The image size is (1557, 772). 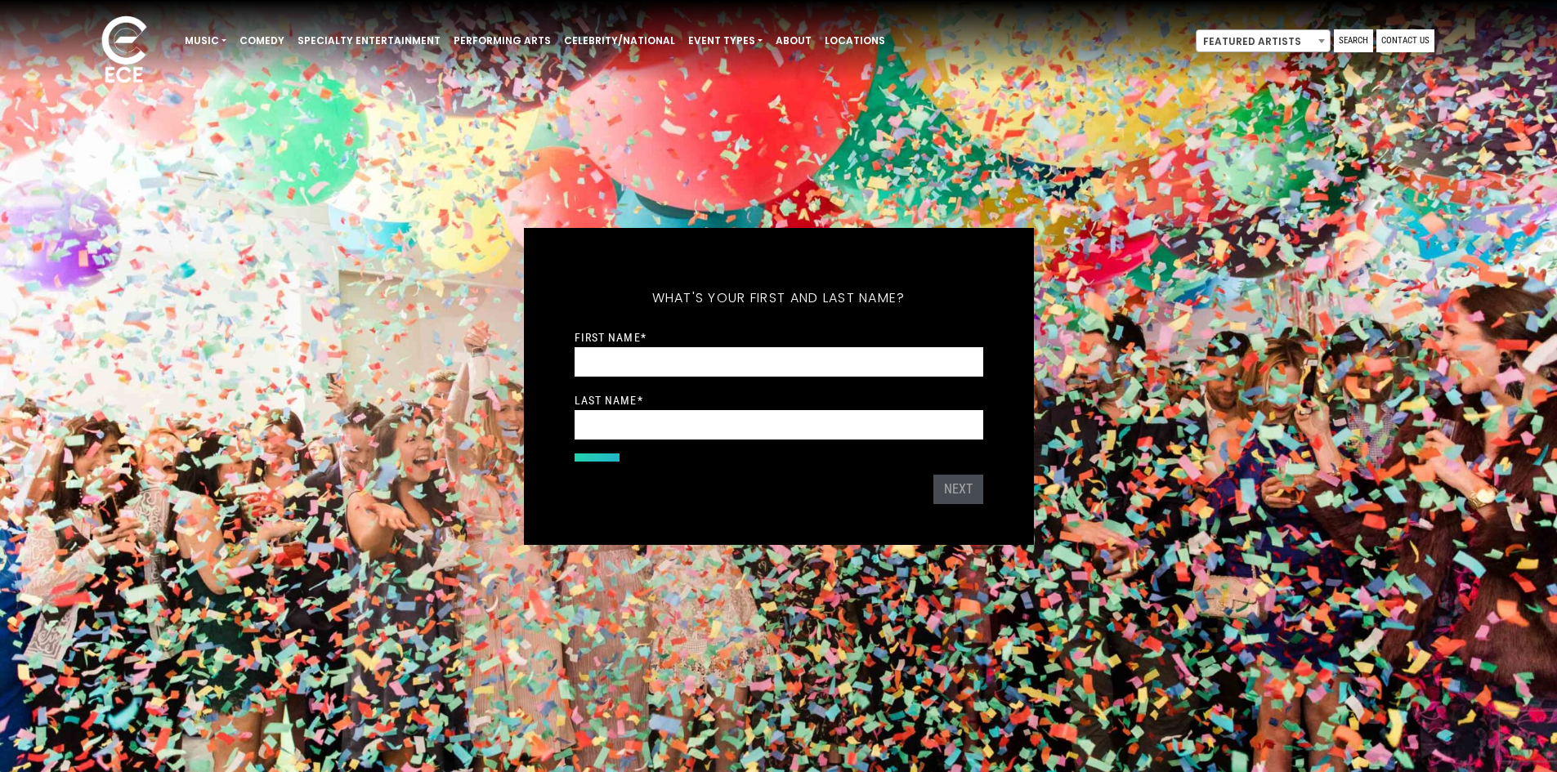 What do you see at coordinates (261, 41) in the screenshot?
I see `a: Comedy` at bounding box center [261, 41].